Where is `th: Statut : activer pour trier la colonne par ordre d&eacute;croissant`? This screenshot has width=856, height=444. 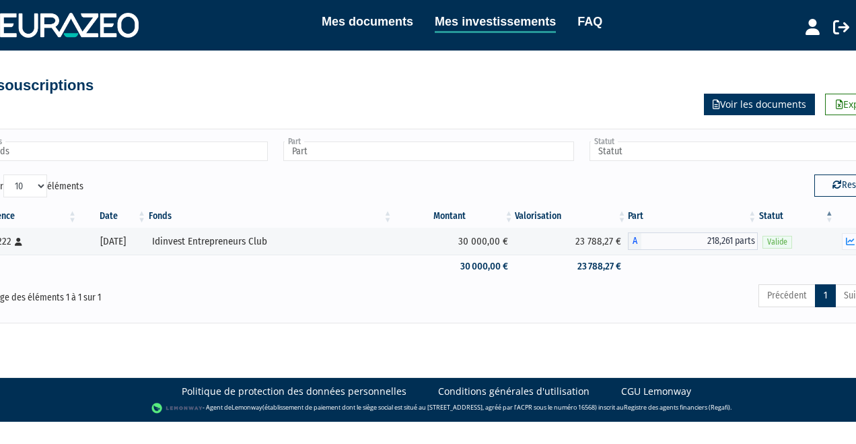
th: Statut : activer pour trier la colonne par ordre d&eacute;croissant is located at coordinates (796, 216).